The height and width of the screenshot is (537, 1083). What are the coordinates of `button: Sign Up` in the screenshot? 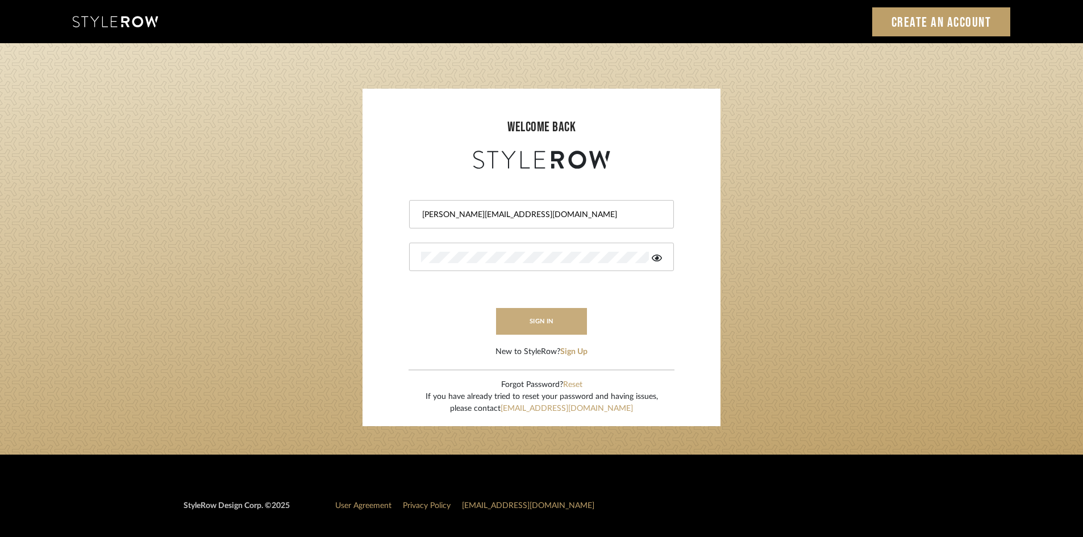 It's located at (574, 352).